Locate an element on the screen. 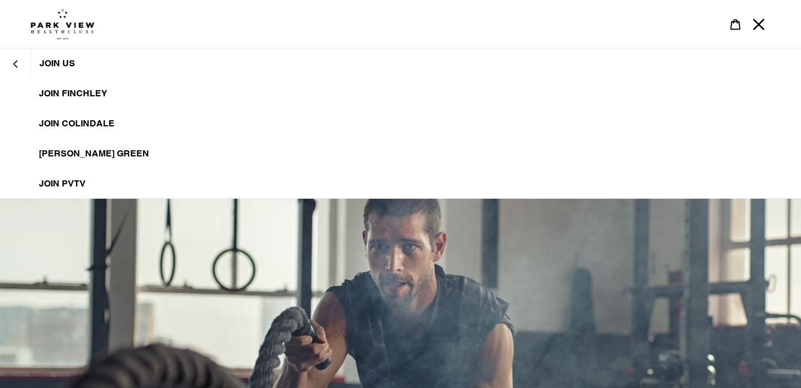 Image resolution: width=801 pixels, height=388 pixels. span: JOIN US is located at coordinates (57, 63).